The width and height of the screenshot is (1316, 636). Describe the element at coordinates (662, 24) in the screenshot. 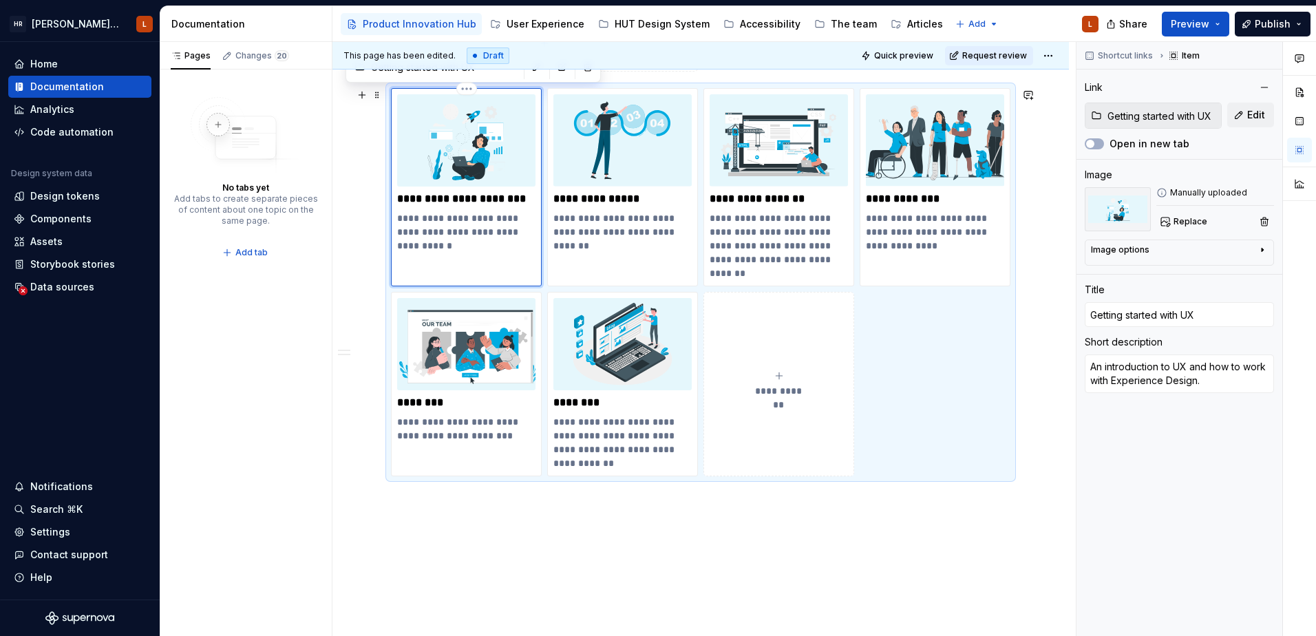

I see `div: HUT Design System` at that location.